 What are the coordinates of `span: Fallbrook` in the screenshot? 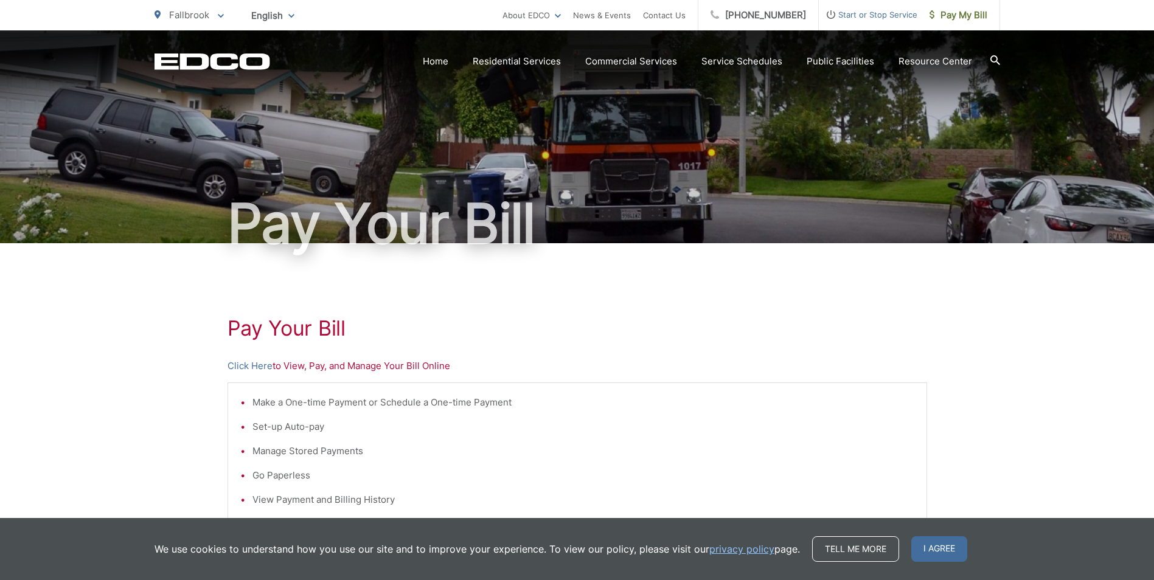 It's located at (189, 15).